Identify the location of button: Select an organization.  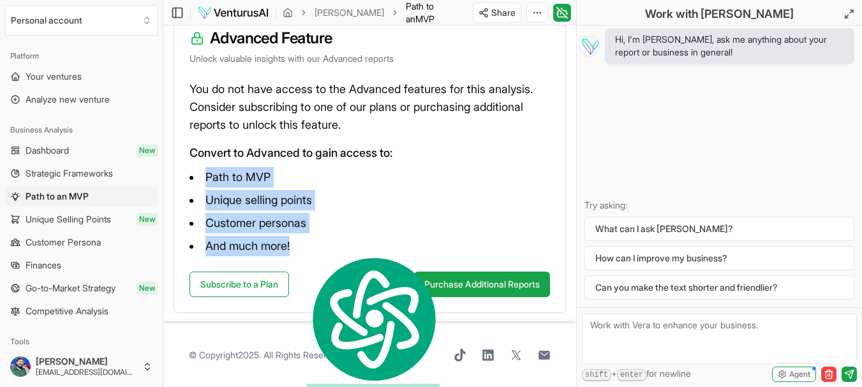
(81, 20).